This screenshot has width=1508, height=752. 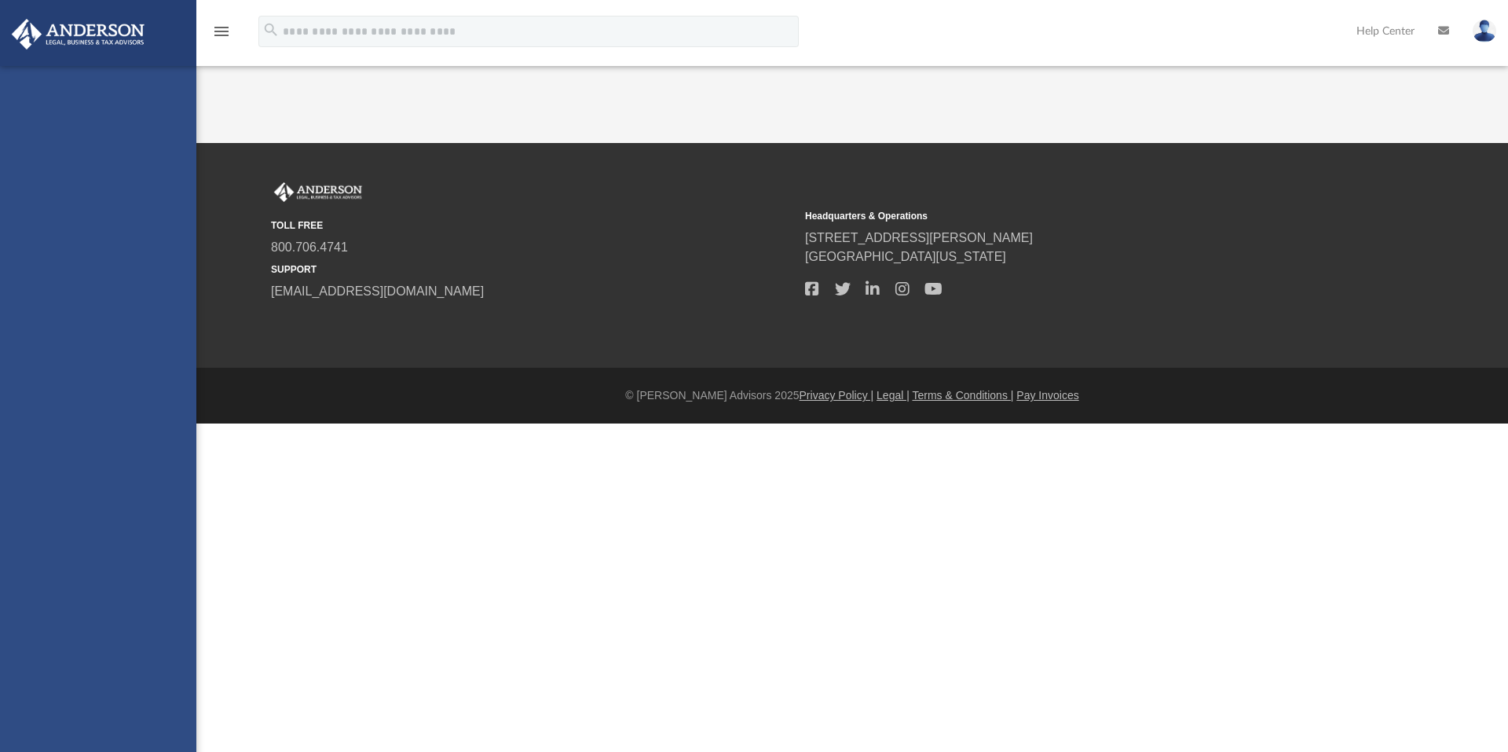 What do you see at coordinates (309, 247) in the screenshot?
I see `a: 800.706.4741` at bounding box center [309, 247].